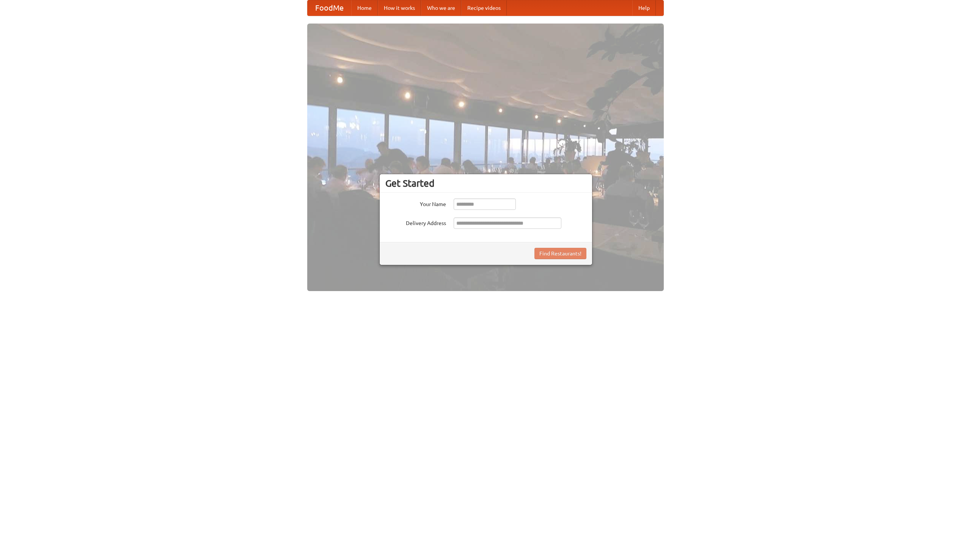  Describe the element at coordinates (365, 8) in the screenshot. I see `a: Home` at that location.